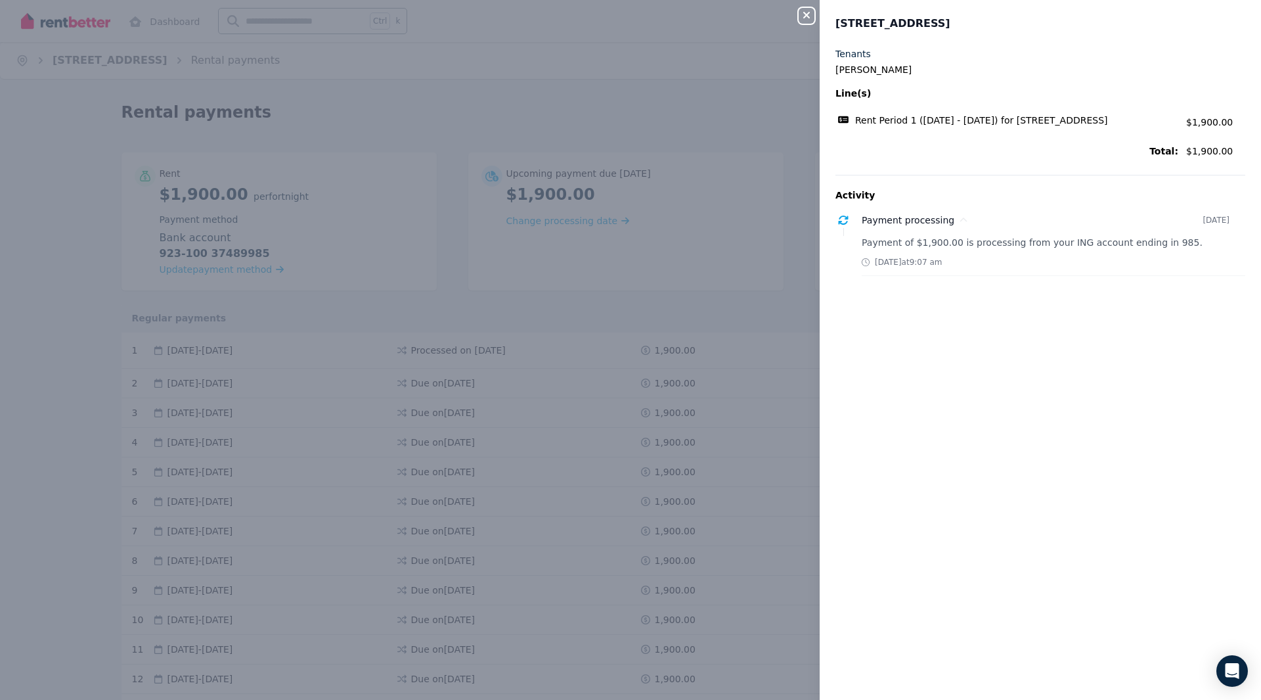 The image size is (1261, 700). I want to click on span: Payment processing, so click(908, 220).